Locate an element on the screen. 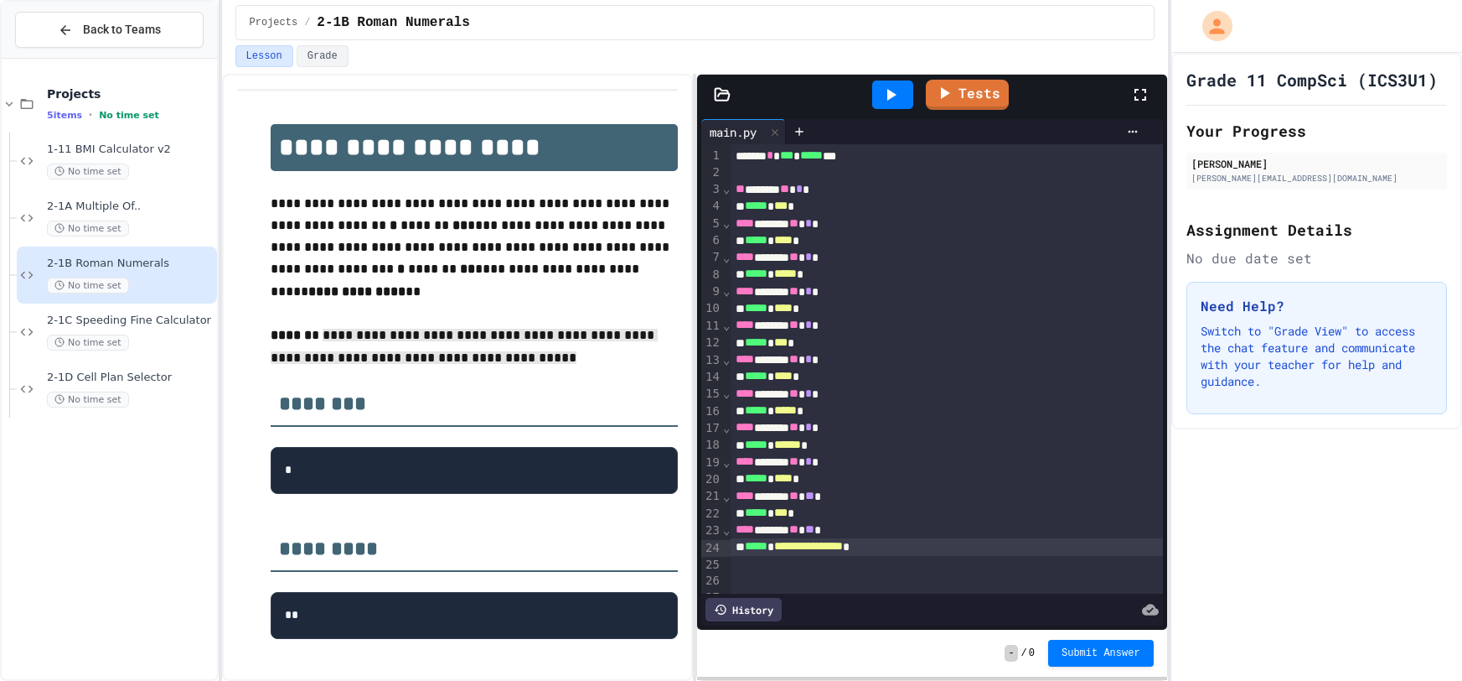 The height and width of the screenshot is (681, 1462). div: 8 is located at coordinates (712, 275).